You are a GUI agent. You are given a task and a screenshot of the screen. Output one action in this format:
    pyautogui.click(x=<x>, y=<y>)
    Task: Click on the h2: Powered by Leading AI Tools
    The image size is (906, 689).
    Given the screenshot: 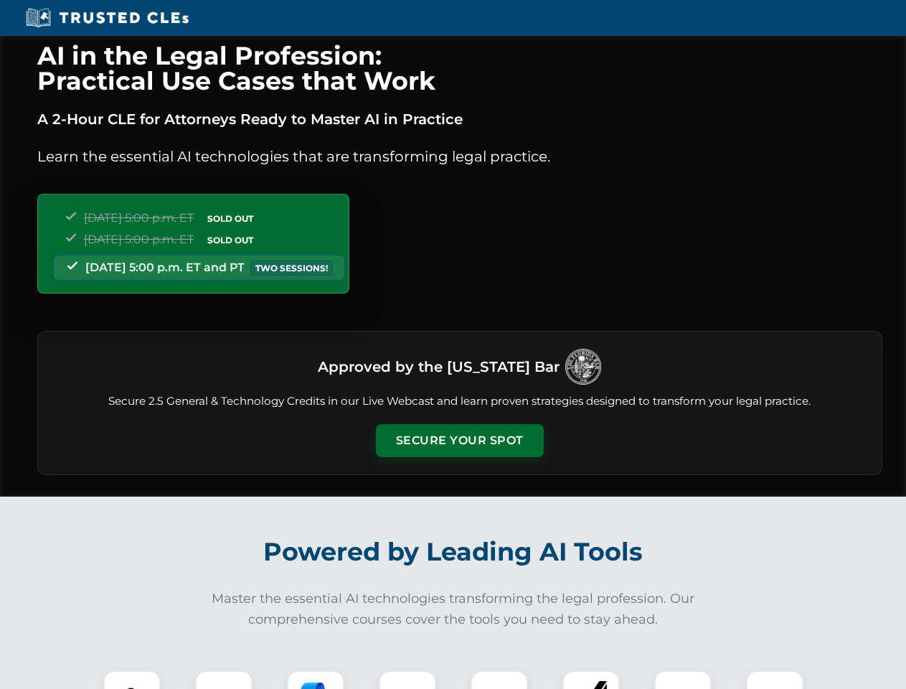 What is the action you would take?
    pyautogui.click(x=453, y=552)
    